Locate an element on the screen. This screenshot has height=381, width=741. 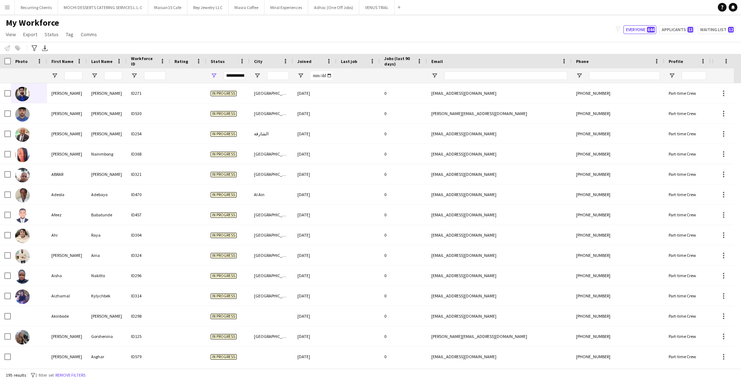
div: ID125 is located at coordinates (148, 336).